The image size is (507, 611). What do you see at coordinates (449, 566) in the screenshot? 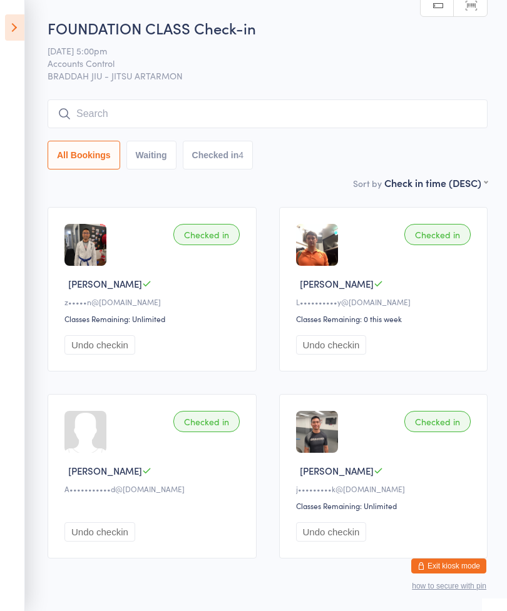
I see `button: Exit kiosk mode` at bounding box center [449, 566].